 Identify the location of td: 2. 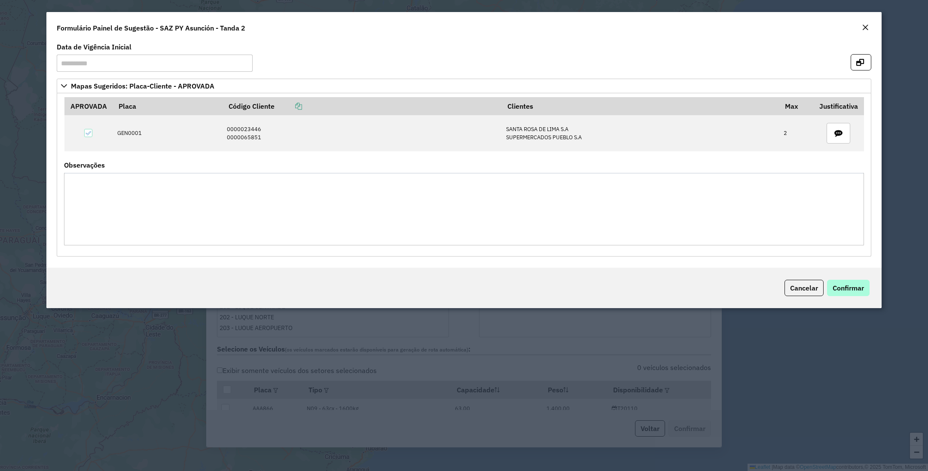
(796, 133).